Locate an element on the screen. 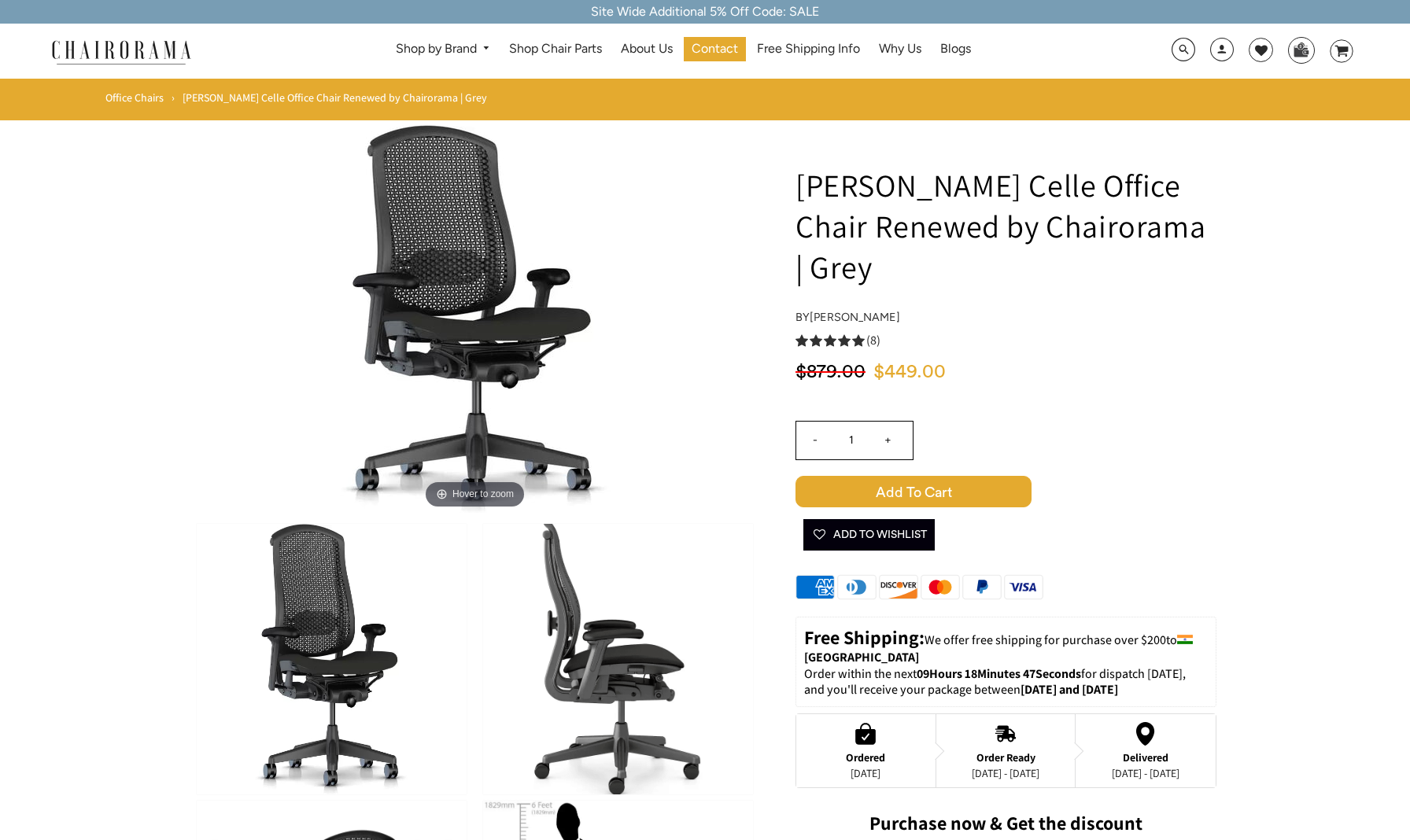 The image size is (1410, 840). nav: DesktopNavigation is located at coordinates (683, 51).